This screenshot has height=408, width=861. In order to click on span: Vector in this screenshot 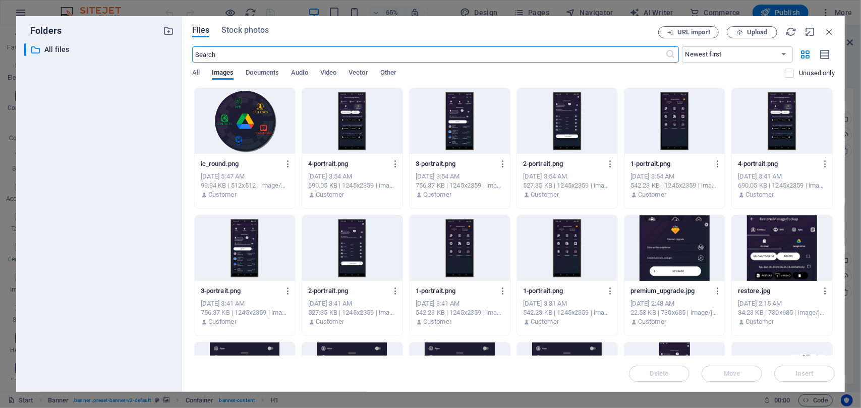, I will do `click(358, 74)`.